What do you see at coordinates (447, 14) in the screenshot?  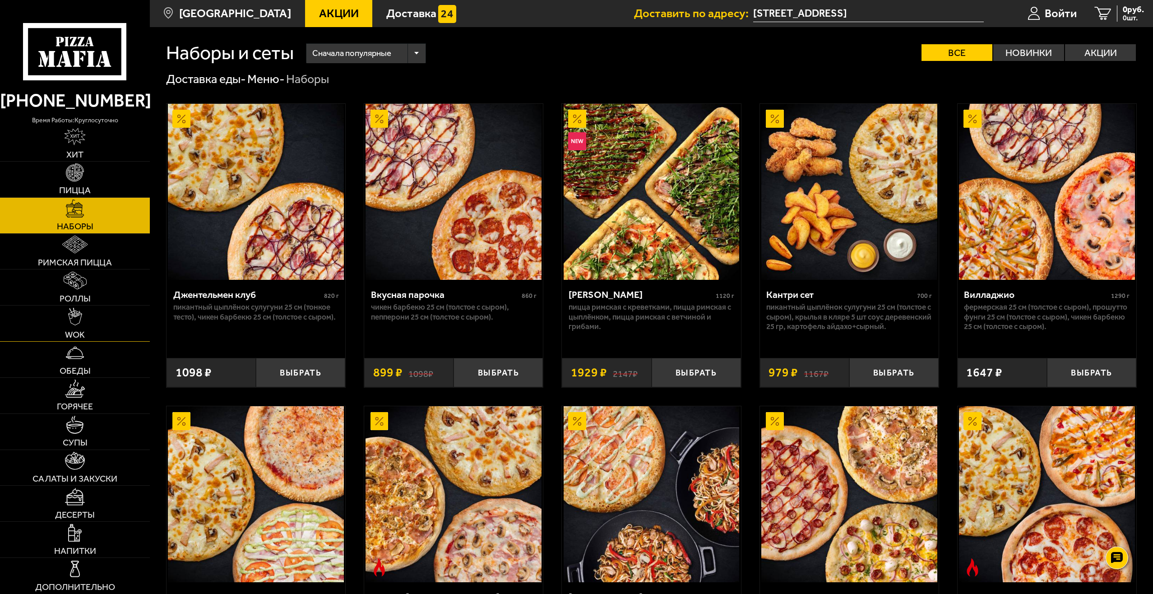 I see `img: 15daf4d41897b9f0e9f617042186c801.svg` at bounding box center [447, 14].